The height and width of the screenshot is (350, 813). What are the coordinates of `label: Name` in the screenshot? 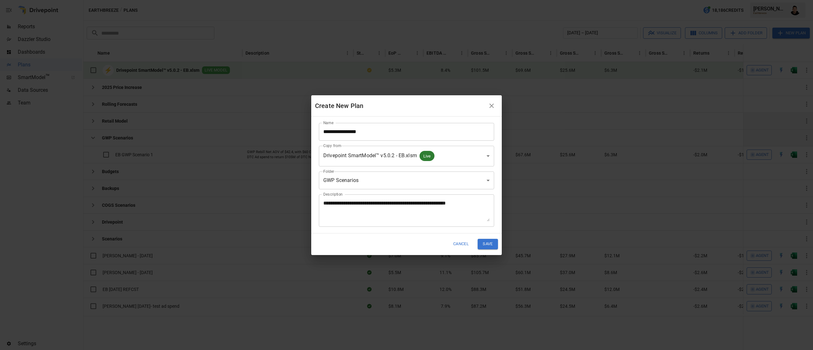 It's located at (328, 123).